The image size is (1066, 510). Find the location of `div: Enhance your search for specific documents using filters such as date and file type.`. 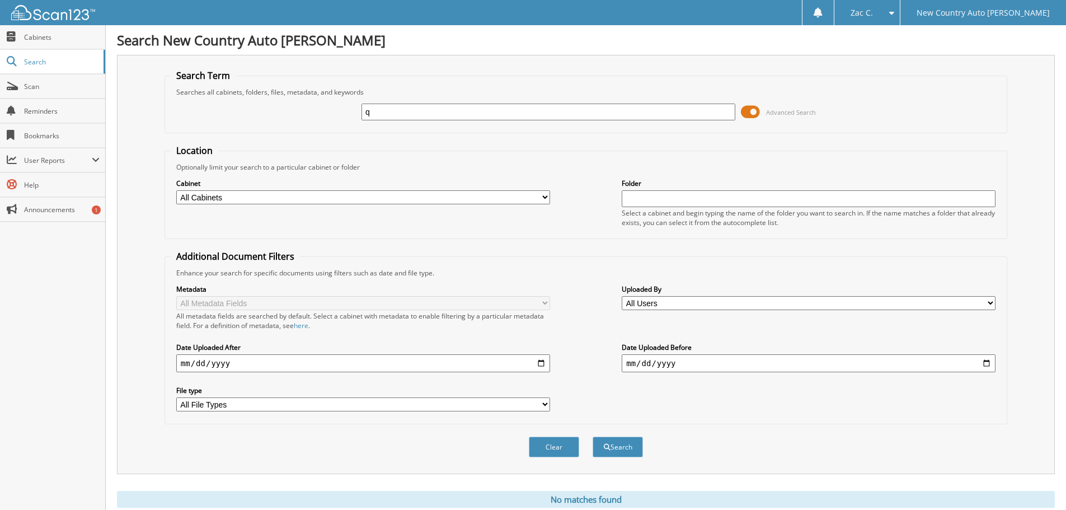

div: Enhance your search for specific documents using filters such as date and file type. is located at coordinates (586, 273).